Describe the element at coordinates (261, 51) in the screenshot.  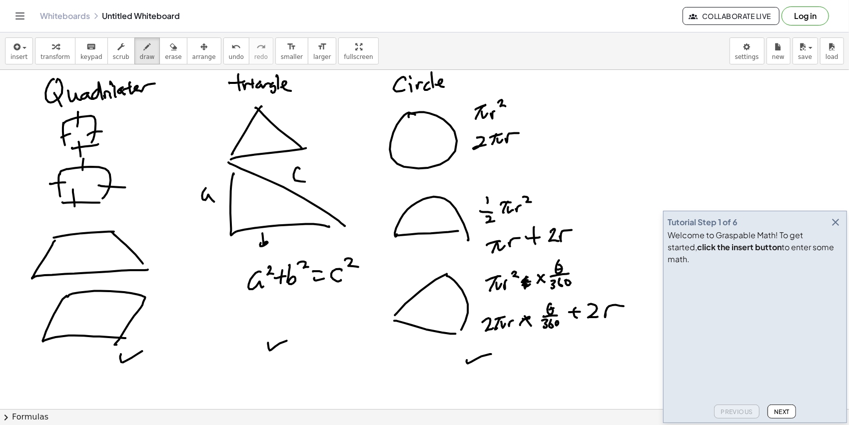
I see `button: redoredo` at that location.